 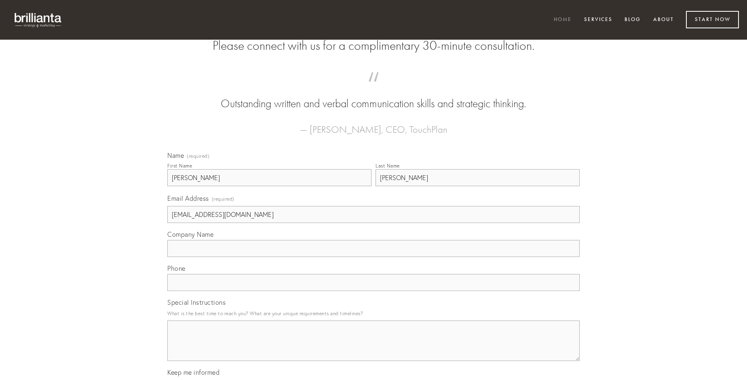 I want to click on a: Start Now, so click(x=712, y=19).